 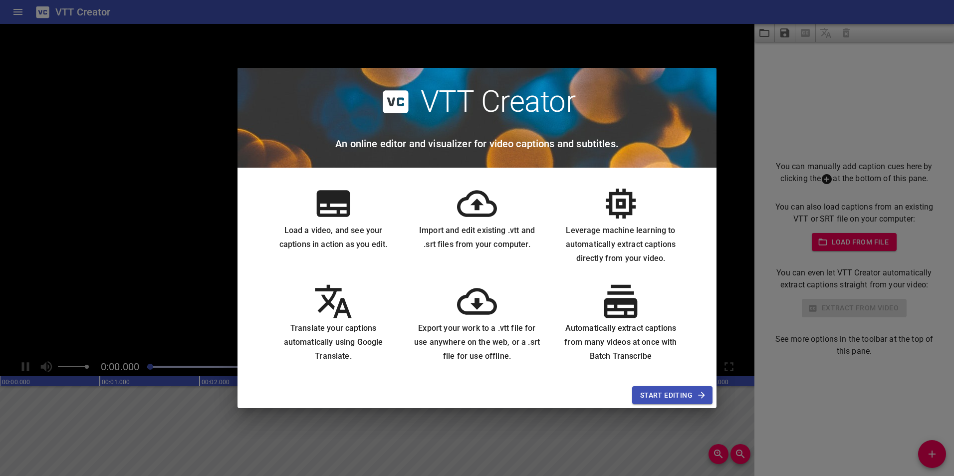 What do you see at coordinates (672, 395) in the screenshot?
I see `button: Start Editing` at bounding box center [672, 395].